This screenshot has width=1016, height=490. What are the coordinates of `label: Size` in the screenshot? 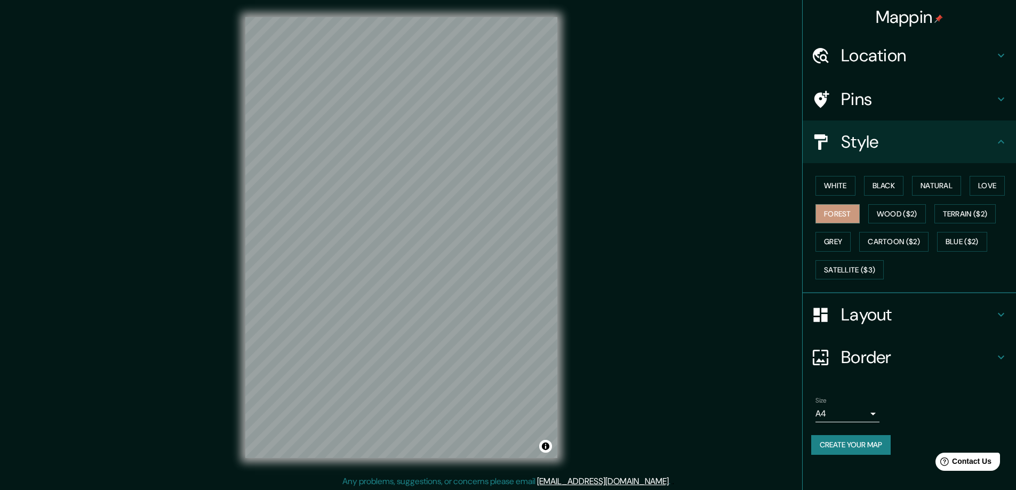 It's located at (820, 400).